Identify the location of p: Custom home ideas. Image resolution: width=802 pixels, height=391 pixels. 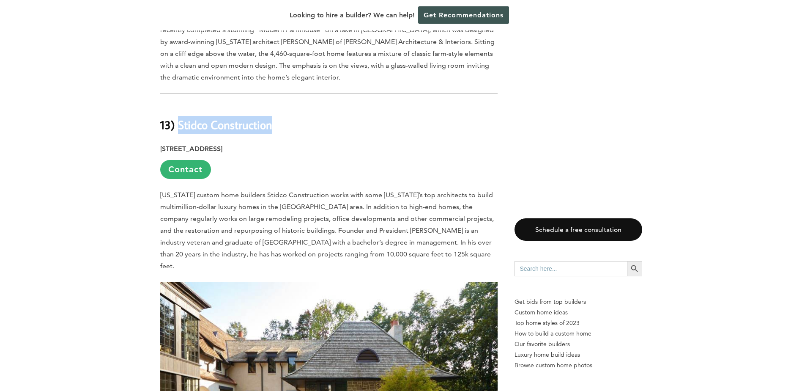
(578, 312).